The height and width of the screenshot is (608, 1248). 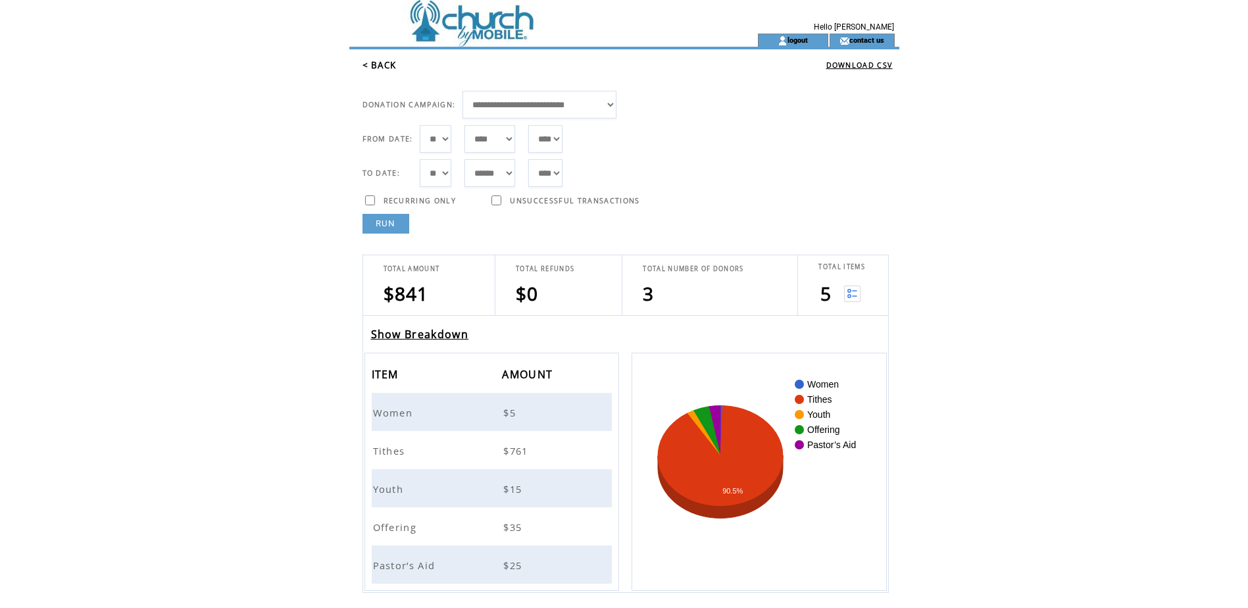 I want to click on text: Offering, so click(x=823, y=429).